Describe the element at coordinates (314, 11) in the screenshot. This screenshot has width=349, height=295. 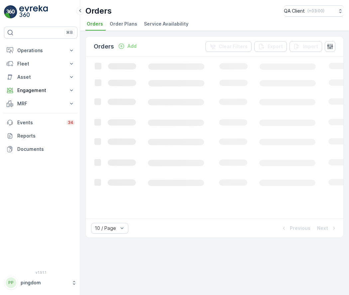
I see `button: QA Client(+03:00)` at that location.